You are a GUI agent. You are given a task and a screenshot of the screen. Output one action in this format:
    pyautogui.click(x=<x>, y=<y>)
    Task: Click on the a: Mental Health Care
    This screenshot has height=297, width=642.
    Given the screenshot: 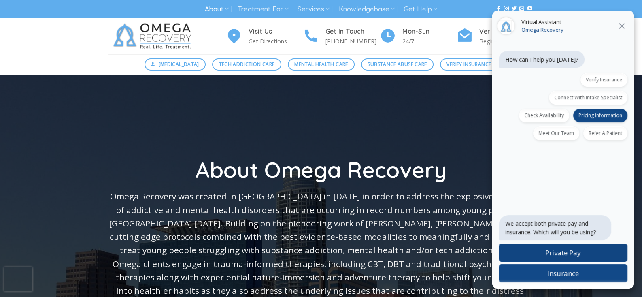 What is the action you would take?
    pyautogui.click(x=321, y=64)
    